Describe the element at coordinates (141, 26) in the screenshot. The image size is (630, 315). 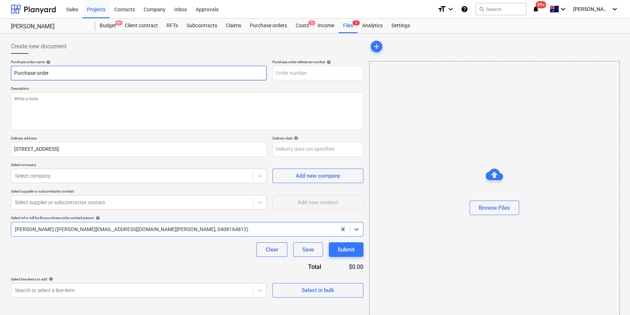
I see `div: Client contract` at that location.